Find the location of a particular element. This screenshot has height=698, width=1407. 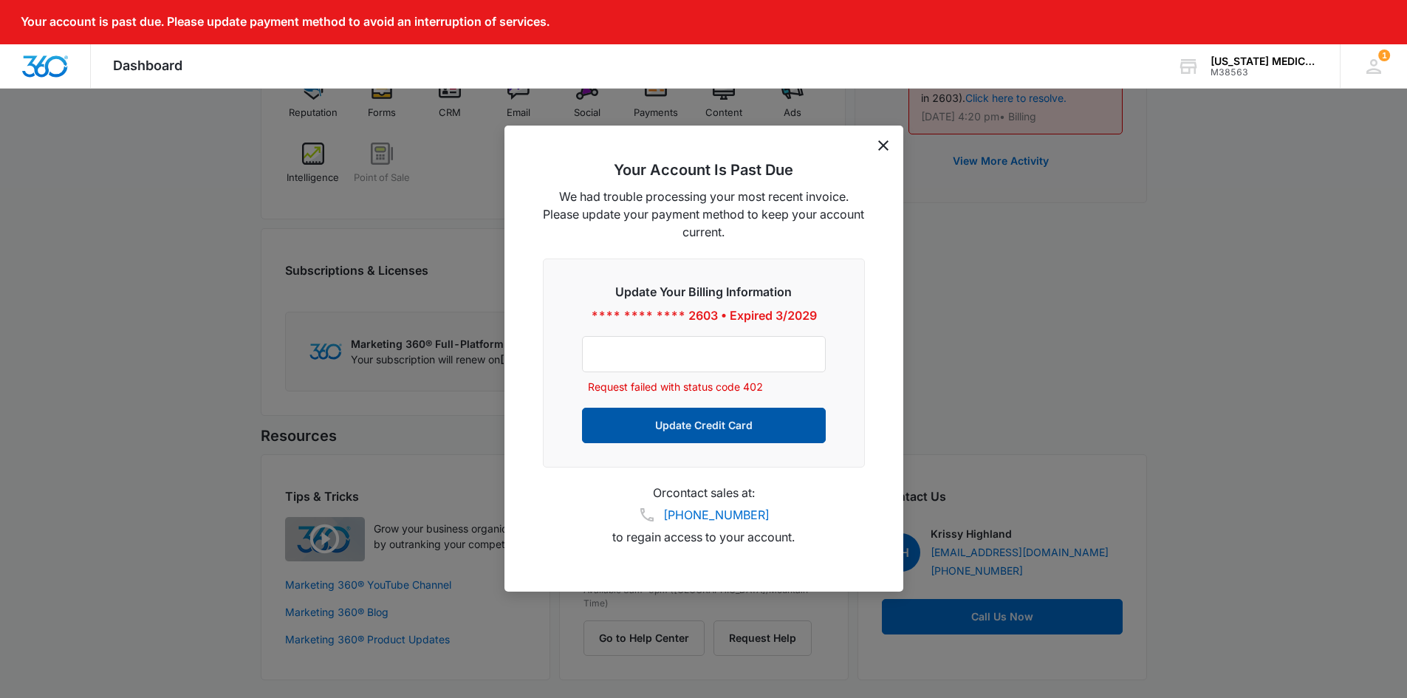

p: We had trouble processing your most recent invoice. Please update your payment method to keep you... is located at coordinates (704, 214).